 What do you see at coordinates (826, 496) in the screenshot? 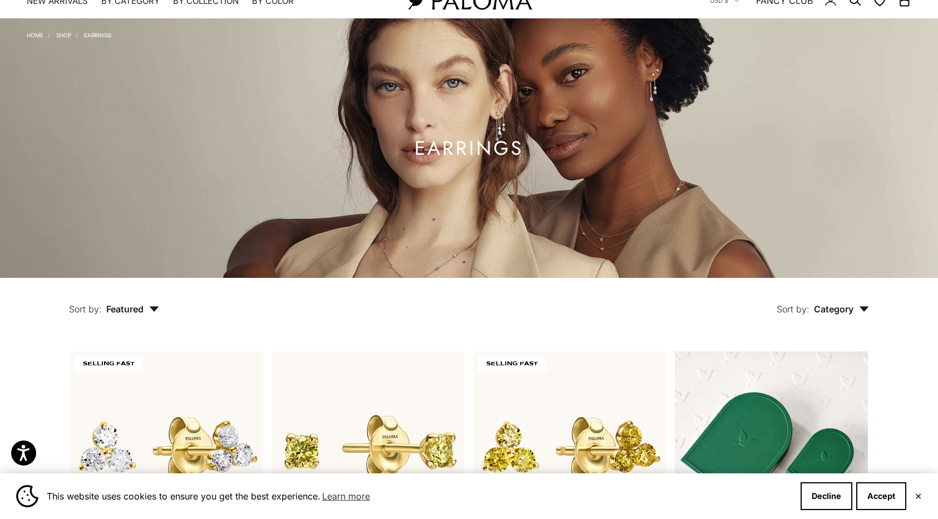
I see `button: Decline` at bounding box center [826, 496].